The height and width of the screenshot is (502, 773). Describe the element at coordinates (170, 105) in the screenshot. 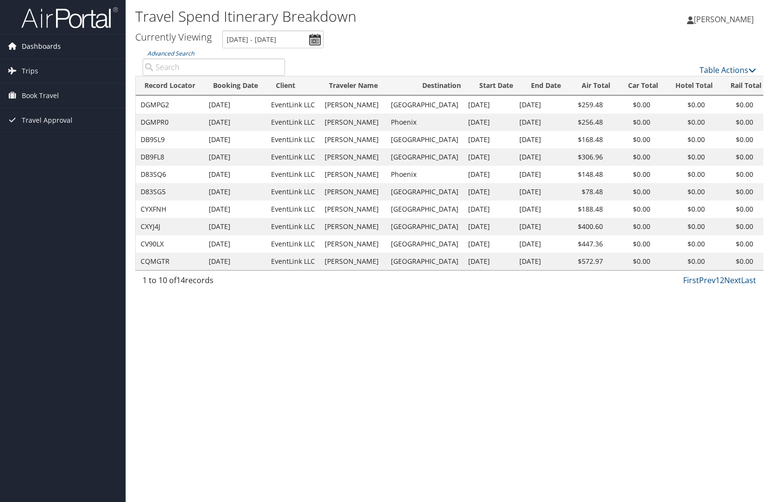

I see `td: DGMPG2` at that location.